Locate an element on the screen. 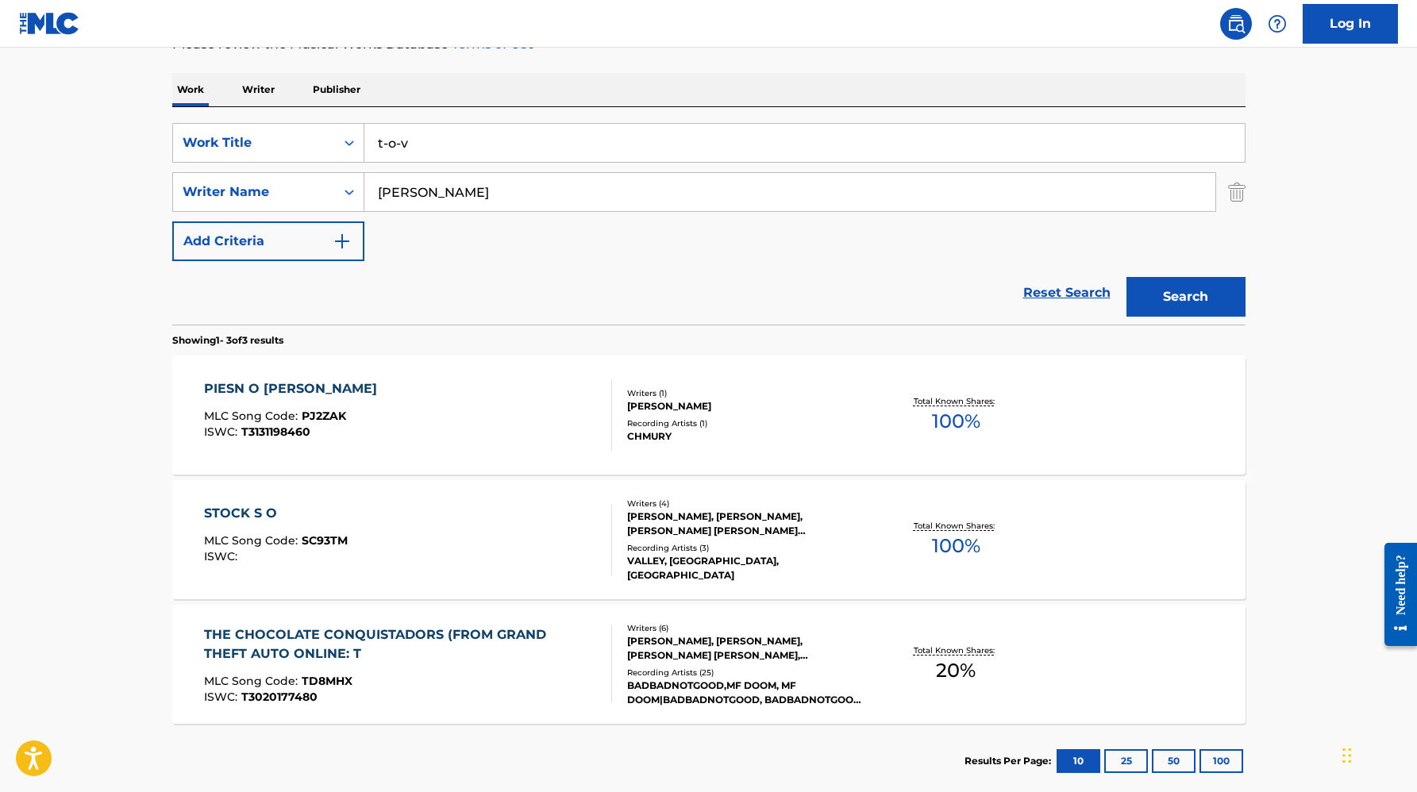 This screenshot has height=792, width=1417. div: Writers ( 4 ) is located at coordinates (747, 503).